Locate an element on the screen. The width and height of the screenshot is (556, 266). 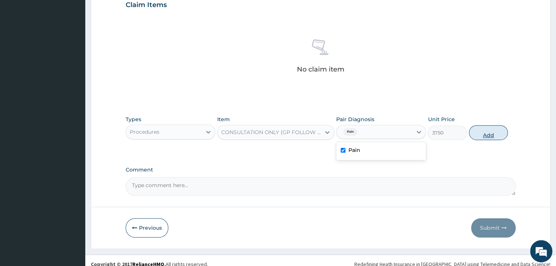
img: d_794563401_company_1708531726252_794563401 is located at coordinates (22, 46).